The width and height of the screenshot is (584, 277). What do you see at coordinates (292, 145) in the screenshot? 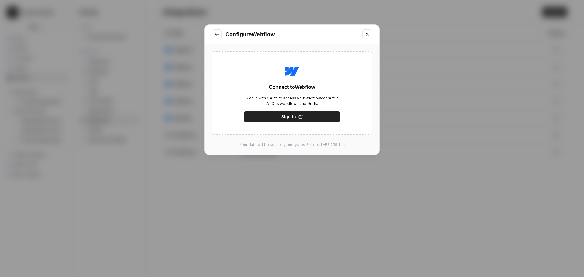
I see `p: Your data will be securely encrypted & stored AES 256-bit.` at bounding box center [292, 145].